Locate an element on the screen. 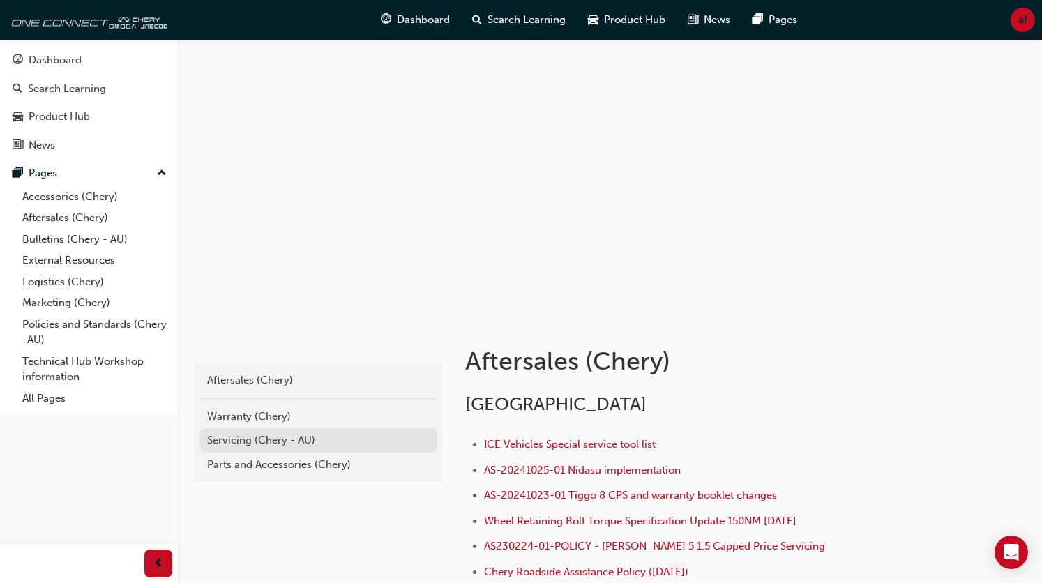  span: Pages is located at coordinates (782, 20).